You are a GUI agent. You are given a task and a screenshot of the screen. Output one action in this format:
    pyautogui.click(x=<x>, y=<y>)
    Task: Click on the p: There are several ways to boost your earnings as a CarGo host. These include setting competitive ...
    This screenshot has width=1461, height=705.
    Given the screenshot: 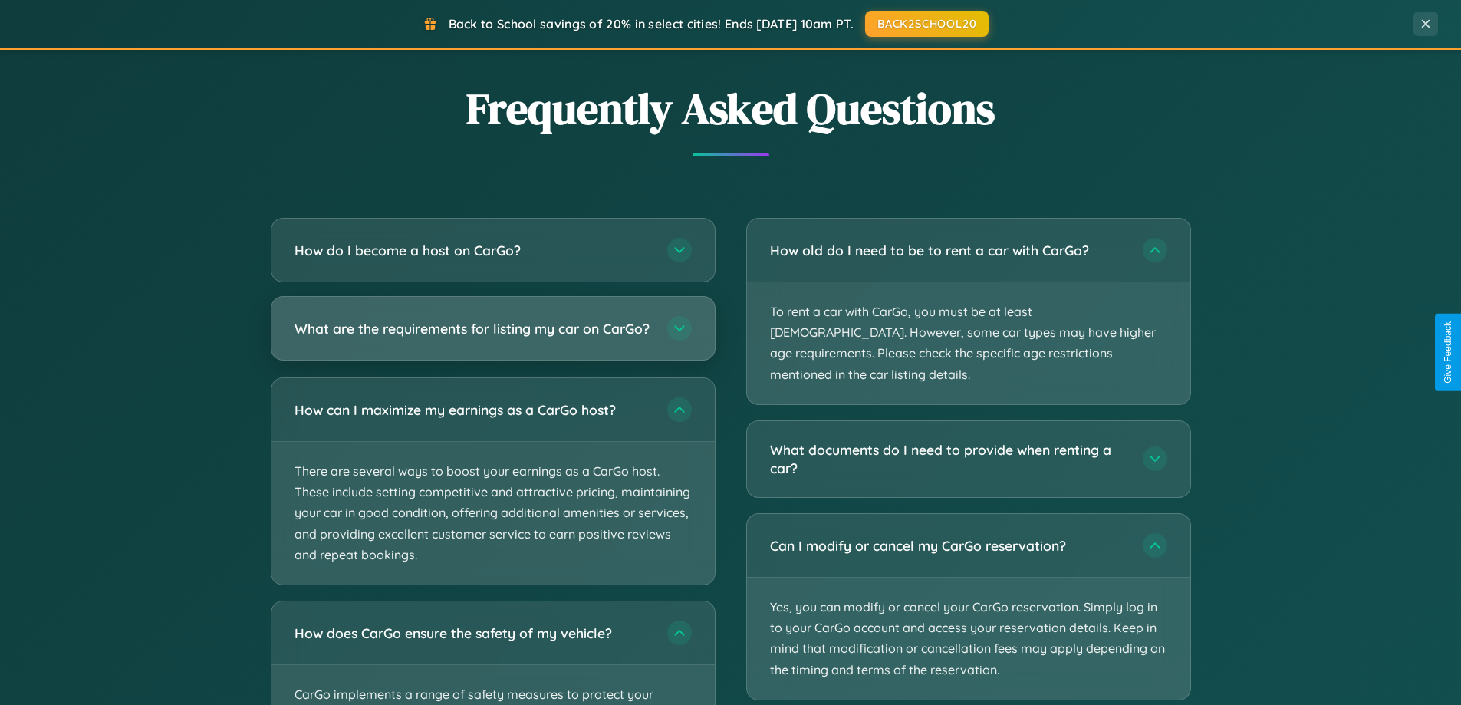 What is the action you would take?
    pyautogui.click(x=493, y=513)
    